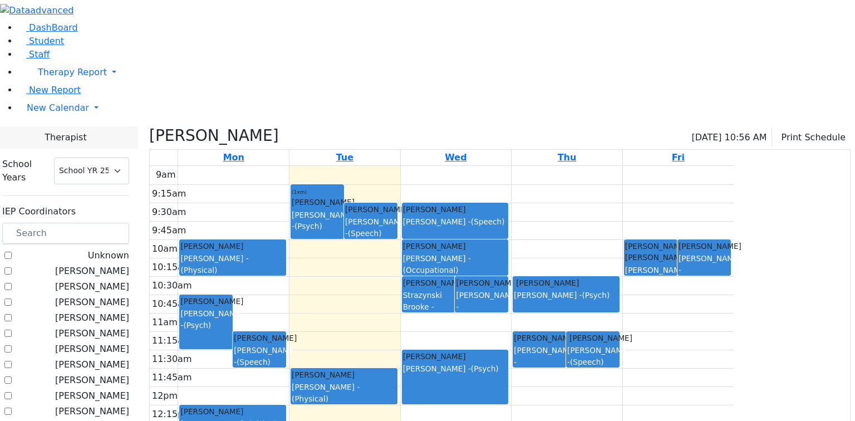 This screenshot has width=855, height=421. What do you see at coordinates (172, 340) in the screenshot?
I see `div: 11:15am` at bounding box center [172, 340].